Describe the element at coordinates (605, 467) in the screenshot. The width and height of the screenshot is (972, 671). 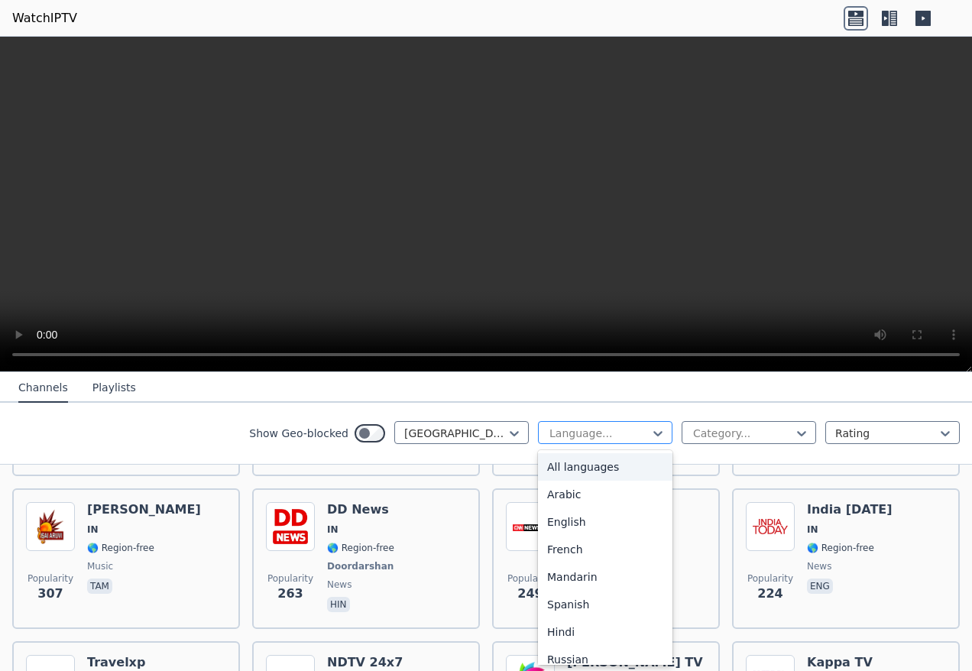
I see `div: All languages` at that location.